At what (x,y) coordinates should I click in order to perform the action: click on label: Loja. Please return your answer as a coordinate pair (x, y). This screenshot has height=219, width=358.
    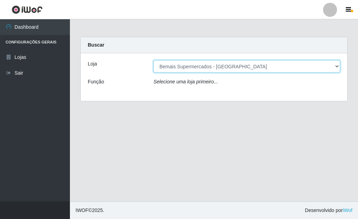
    Looking at the image, I should click on (92, 64).